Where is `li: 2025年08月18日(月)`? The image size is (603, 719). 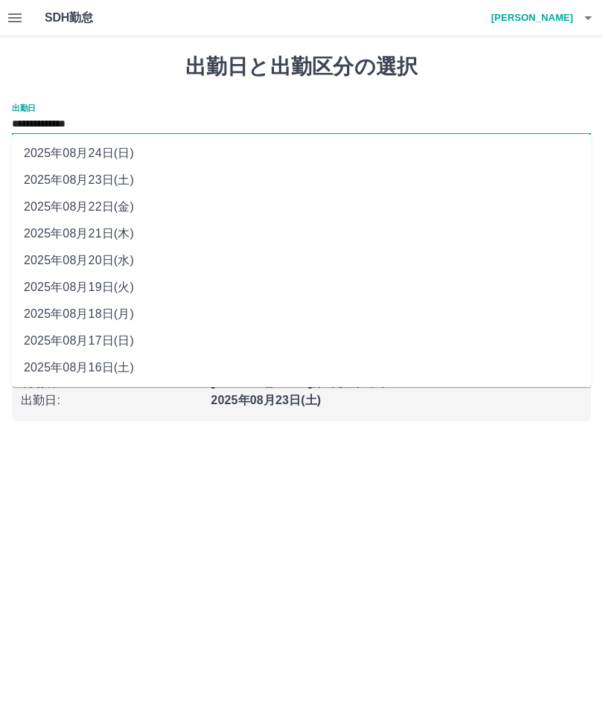 li: 2025年08月18日(月) is located at coordinates (301, 314).